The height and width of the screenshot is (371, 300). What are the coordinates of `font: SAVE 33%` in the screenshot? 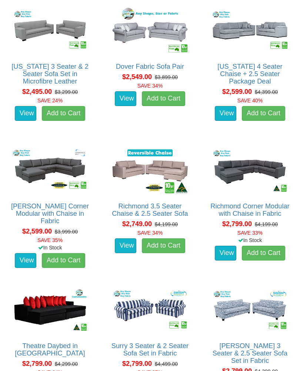 It's located at (250, 233).